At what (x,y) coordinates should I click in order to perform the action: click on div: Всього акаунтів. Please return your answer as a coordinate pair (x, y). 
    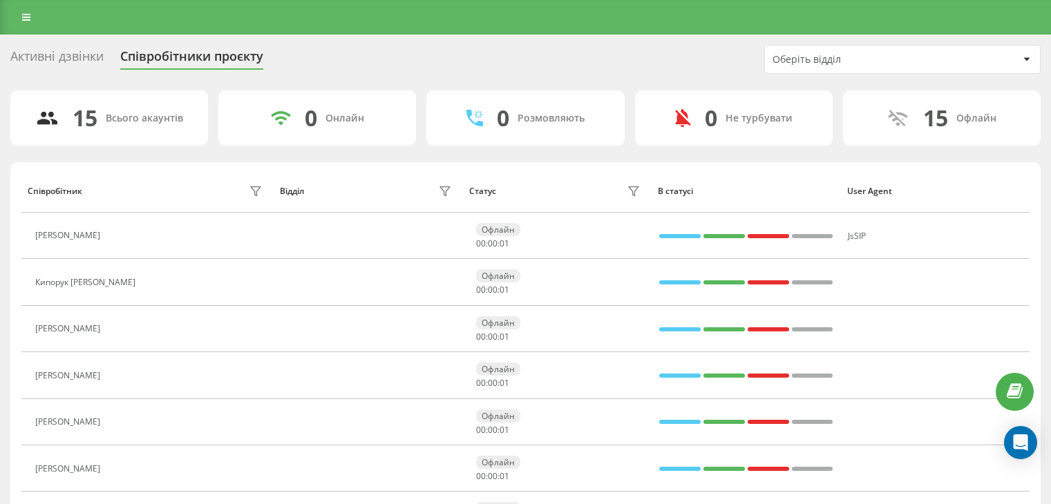
    Looking at the image, I should click on (144, 118).